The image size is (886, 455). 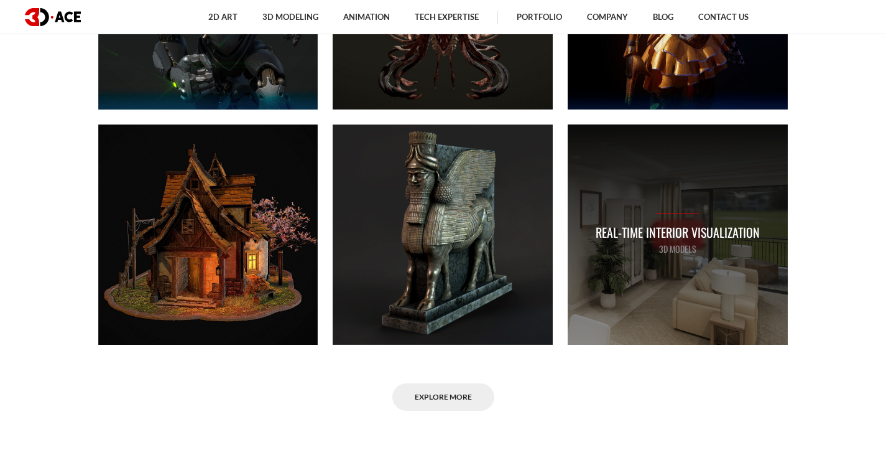 I want to click on a: Real-time Interior Visualization Real-time Interior Visualization Real-time Interior Visualizatio..., so click(x=678, y=234).